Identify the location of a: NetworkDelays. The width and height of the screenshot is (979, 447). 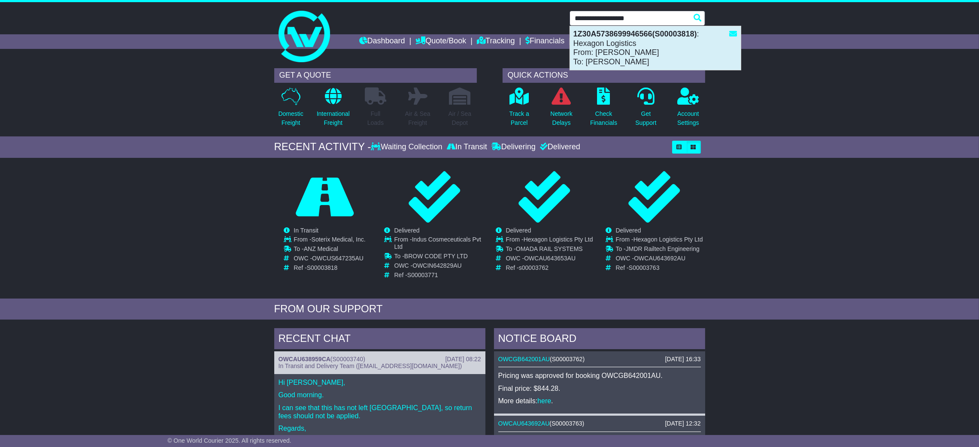
(561, 109).